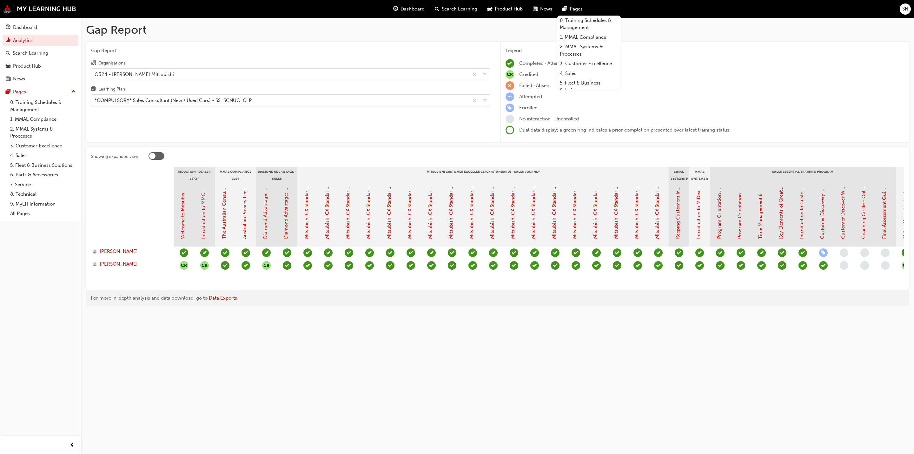 The image size is (914, 454). Describe the element at coordinates (485, 74) in the screenshot. I see `span: down-icon` at that location.